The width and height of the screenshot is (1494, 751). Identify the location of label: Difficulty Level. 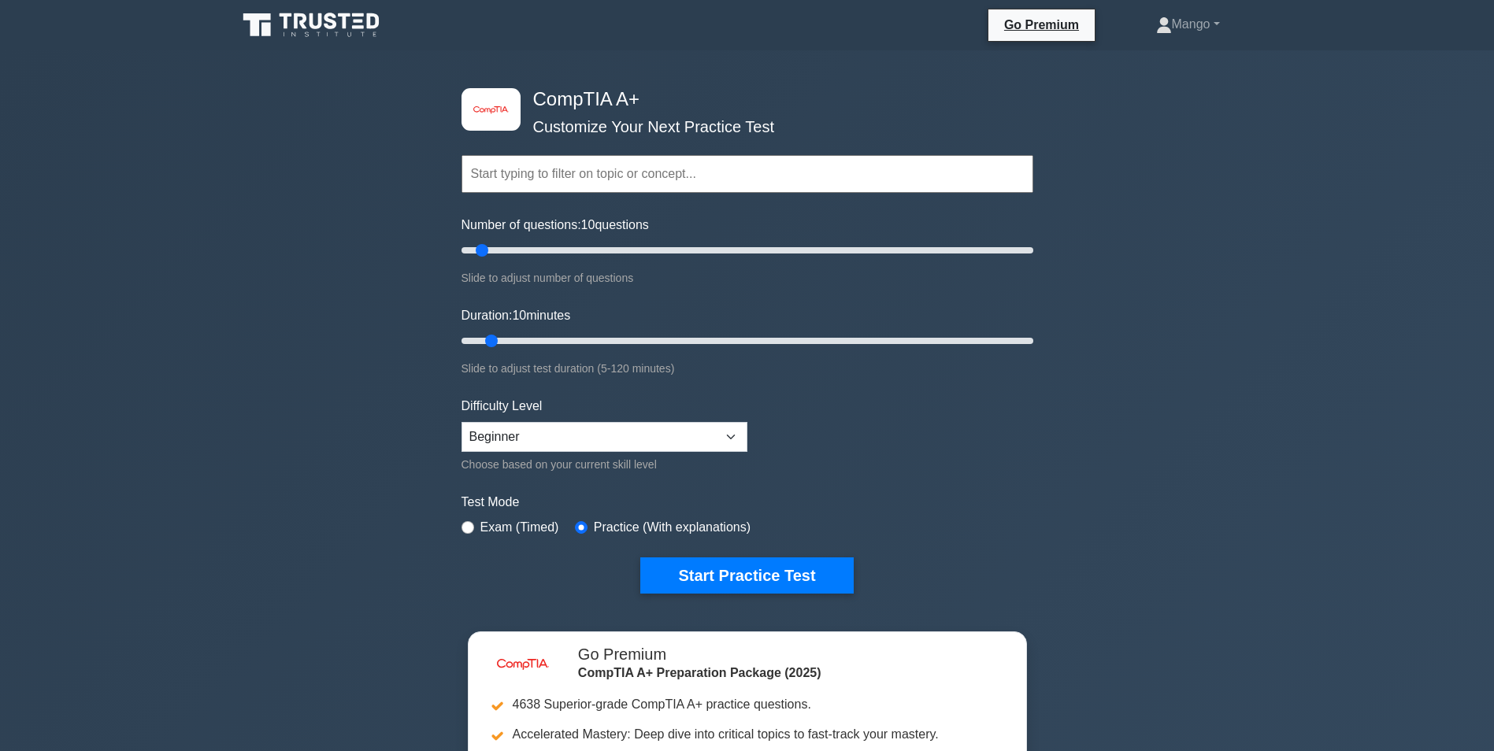
(502, 406).